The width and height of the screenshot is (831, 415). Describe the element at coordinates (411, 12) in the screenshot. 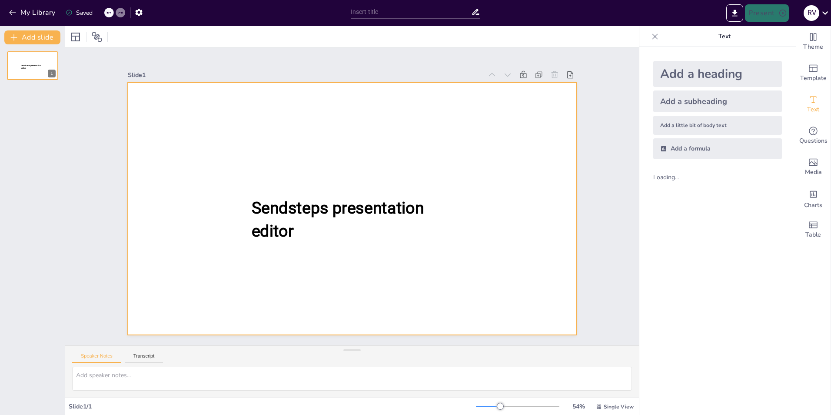

I see `input: Insert title` at that location.